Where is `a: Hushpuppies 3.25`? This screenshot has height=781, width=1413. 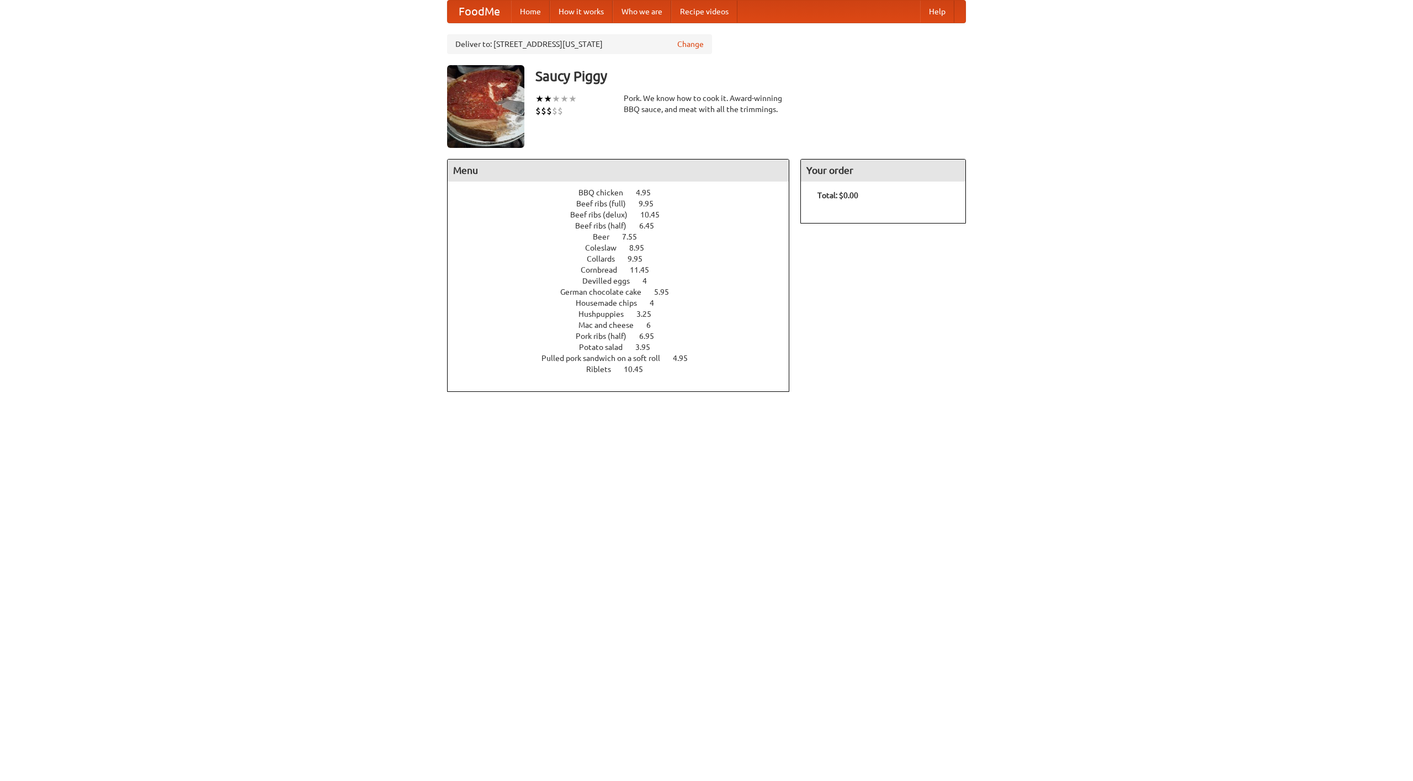
a: Hushpuppies 3.25 is located at coordinates (625, 314).